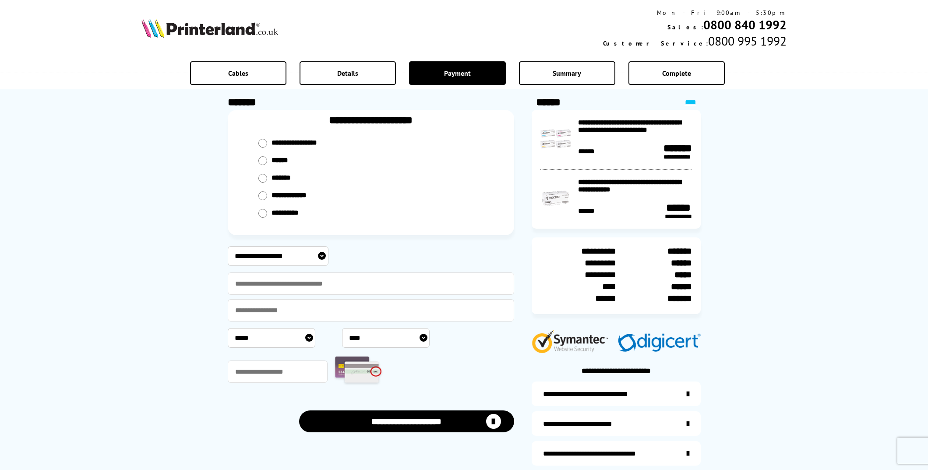  What do you see at coordinates (655, 43) in the screenshot?
I see `span: Customer Service:` at bounding box center [655, 43].